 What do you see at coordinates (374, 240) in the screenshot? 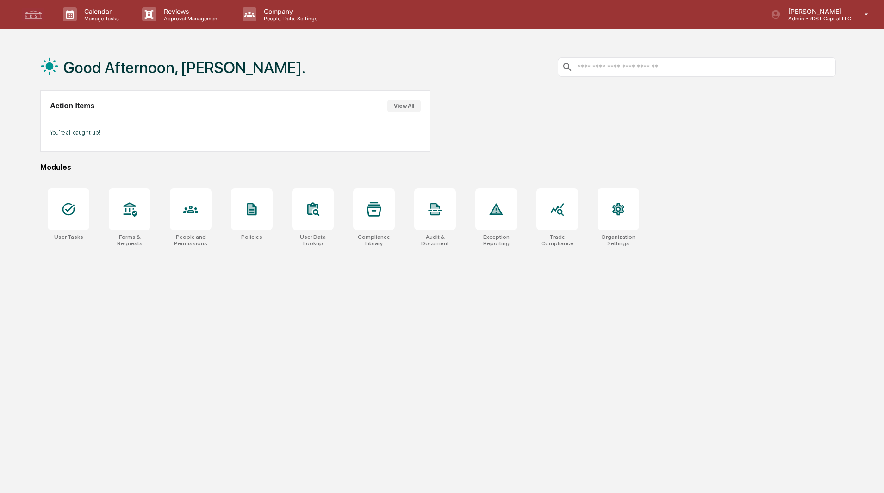
I see `div: Compliance Library` at bounding box center [374, 240].